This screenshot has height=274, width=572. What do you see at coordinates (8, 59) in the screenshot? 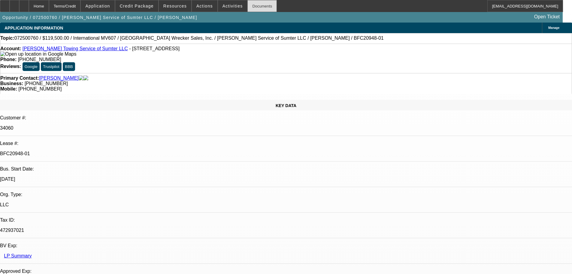
I see `strong: Phone:` at bounding box center [8, 59].